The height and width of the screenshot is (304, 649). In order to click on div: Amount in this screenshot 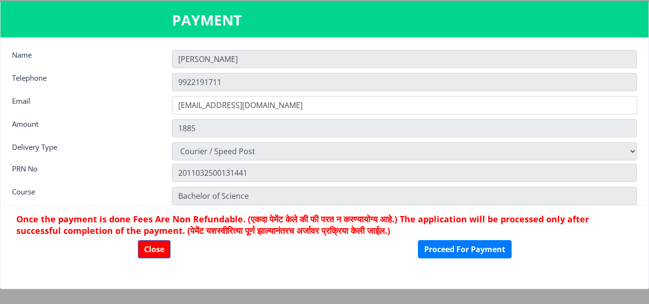, I will do `click(85, 127)`.